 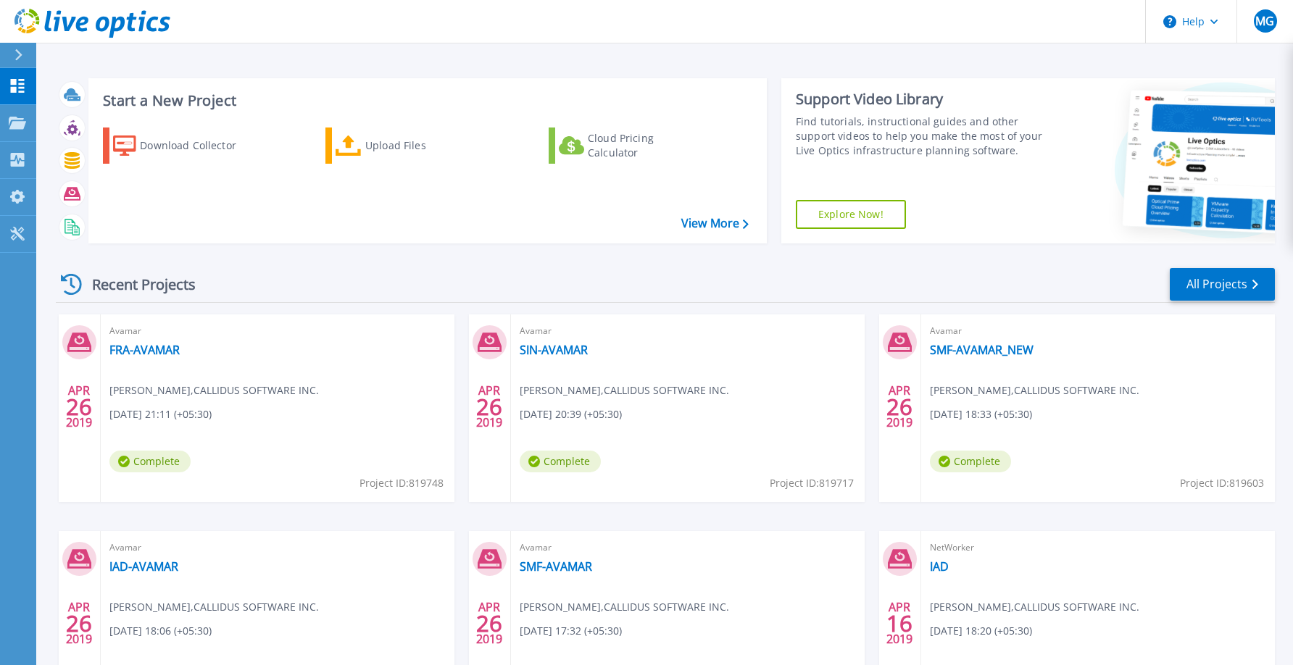 I want to click on a: SIN-AVAMAR, so click(x=554, y=350).